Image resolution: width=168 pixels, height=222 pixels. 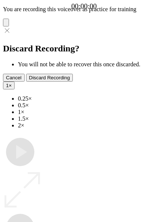 What do you see at coordinates (50, 78) in the screenshot?
I see `button: Discard Recording` at bounding box center [50, 78].